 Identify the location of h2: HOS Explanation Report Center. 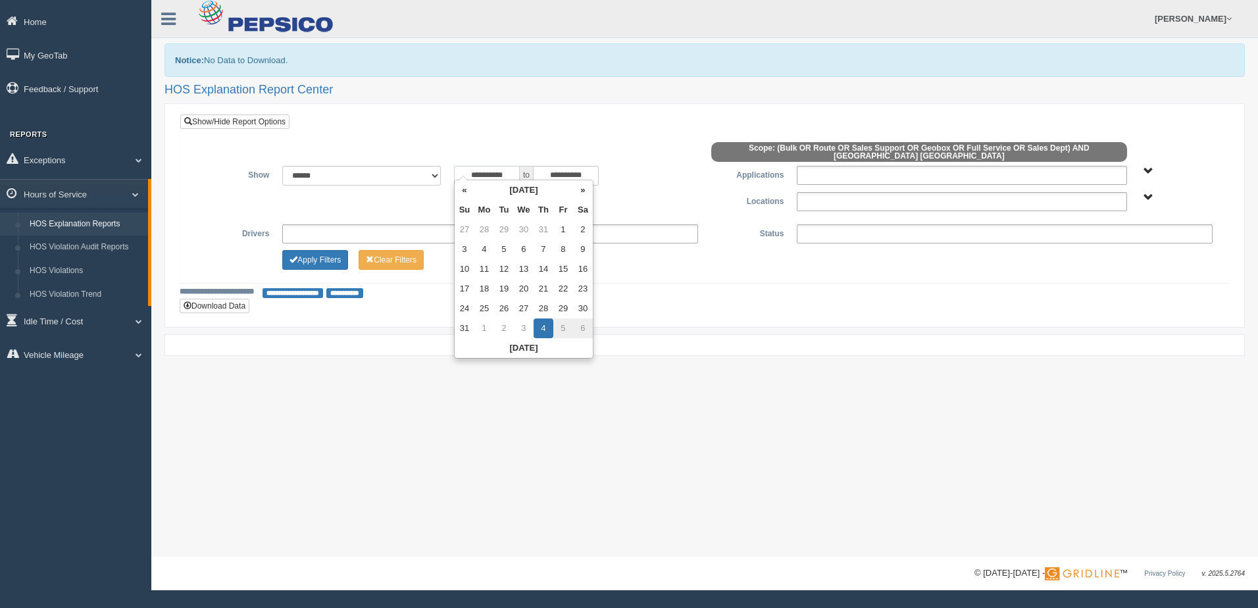
(704, 90).